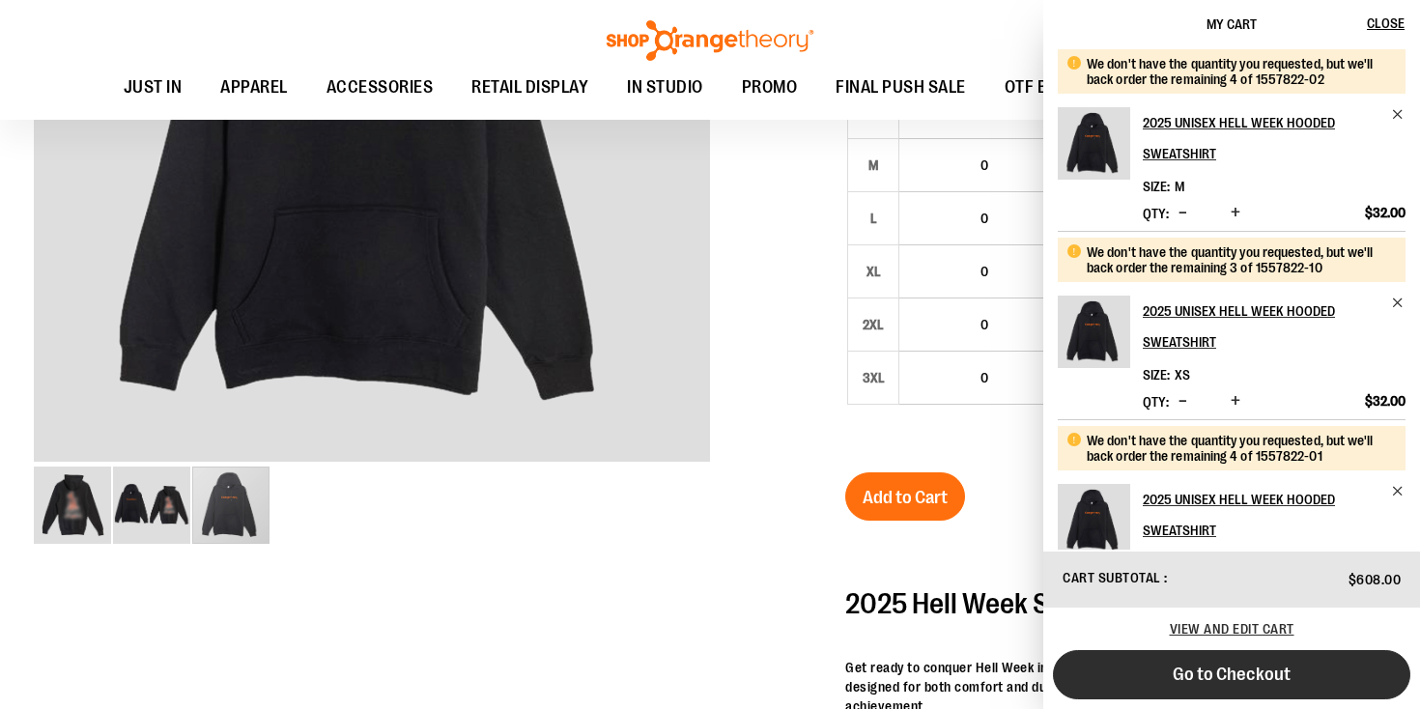 The image size is (1420, 709). What do you see at coordinates (1232, 674) in the screenshot?
I see `button: Go to Checkout` at bounding box center [1232, 674].